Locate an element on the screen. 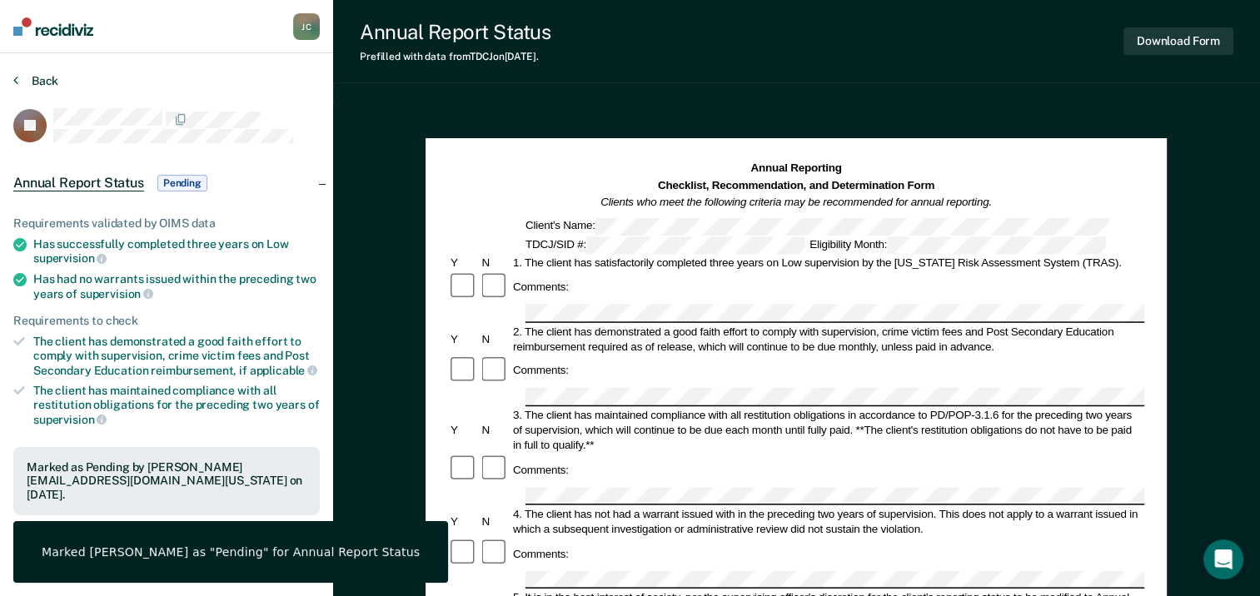  div: 3. The client has maintained compliance with all restitution obligations in accordance to PD/POP-... is located at coordinates (827, 431).